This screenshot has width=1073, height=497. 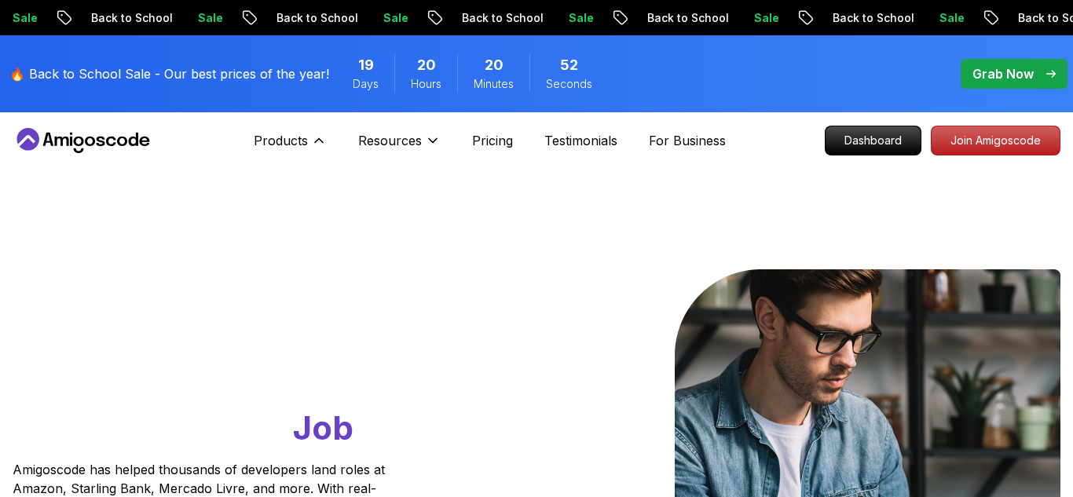 What do you see at coordinates (581, 141) in the screenshot?
I see `a: Testimonials` at bounding box center [581, 141].